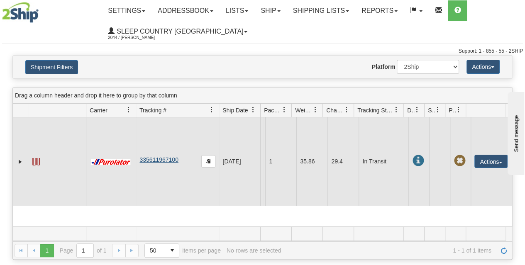  What do you see at coordinates (321, 11) in the screenshot?
I see `a: Shipping lists` at bounding box center [321, 11].